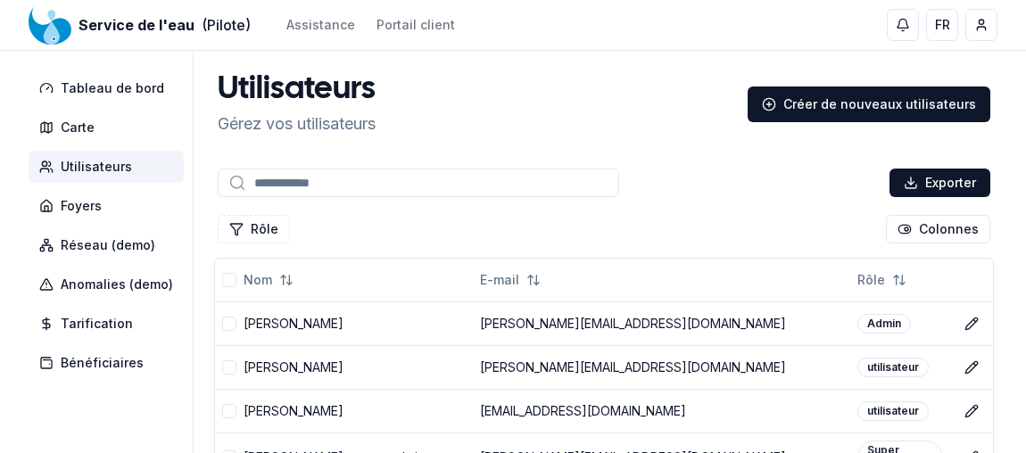 The height and width of the screenshot is (453, 1026). Describe the element at coordinates (869, 104) in the screenshot. I see `div: Créer de nouveaux utilisateurs` at that location.